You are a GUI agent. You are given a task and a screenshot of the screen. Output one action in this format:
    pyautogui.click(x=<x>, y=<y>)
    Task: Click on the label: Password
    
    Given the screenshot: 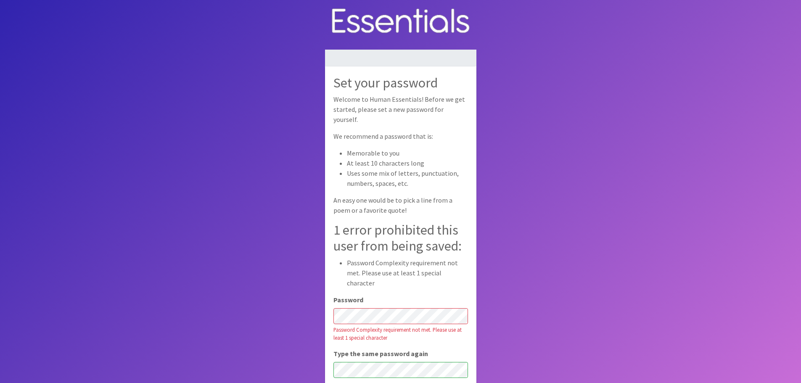 What is the action you would take?
    pyautogui.click(x=348, y=300)
    